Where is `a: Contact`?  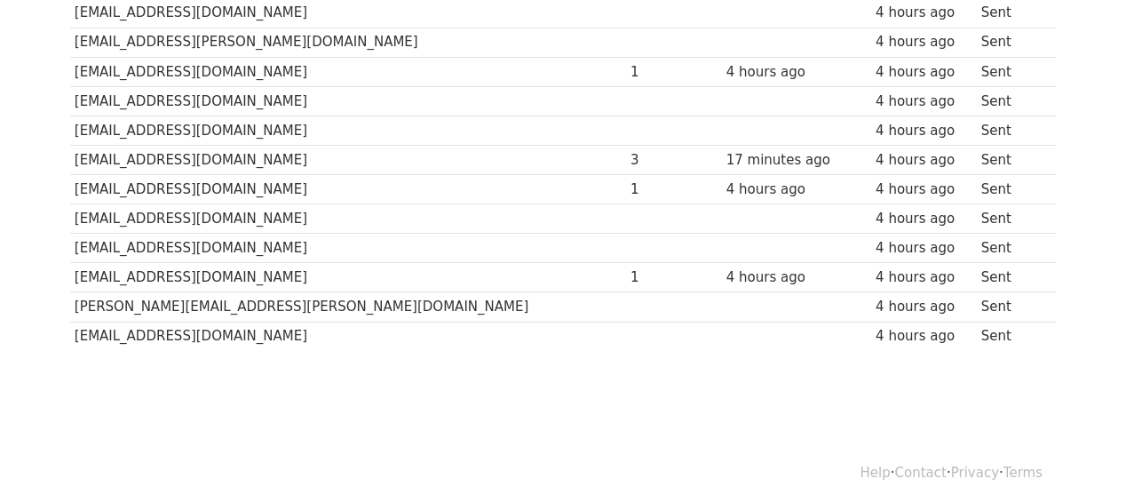 a: Contact is located at coordinates (921, 472).